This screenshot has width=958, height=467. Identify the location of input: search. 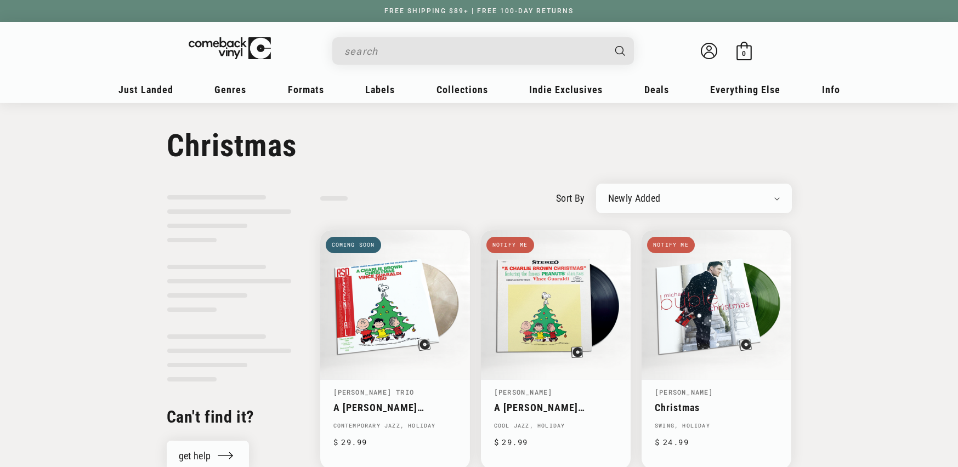
(474, 51).